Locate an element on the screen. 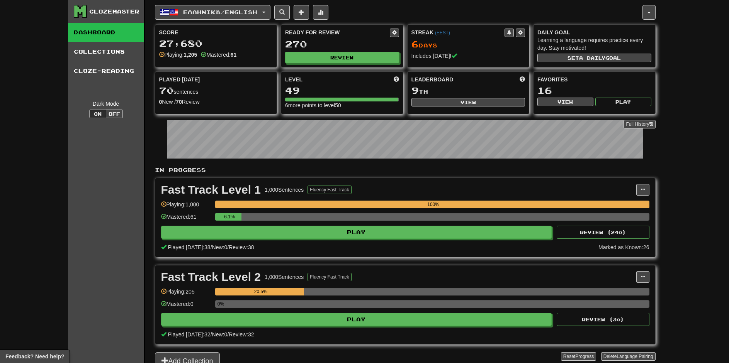  span: Leaderboard is located at coordinates (432, 80).